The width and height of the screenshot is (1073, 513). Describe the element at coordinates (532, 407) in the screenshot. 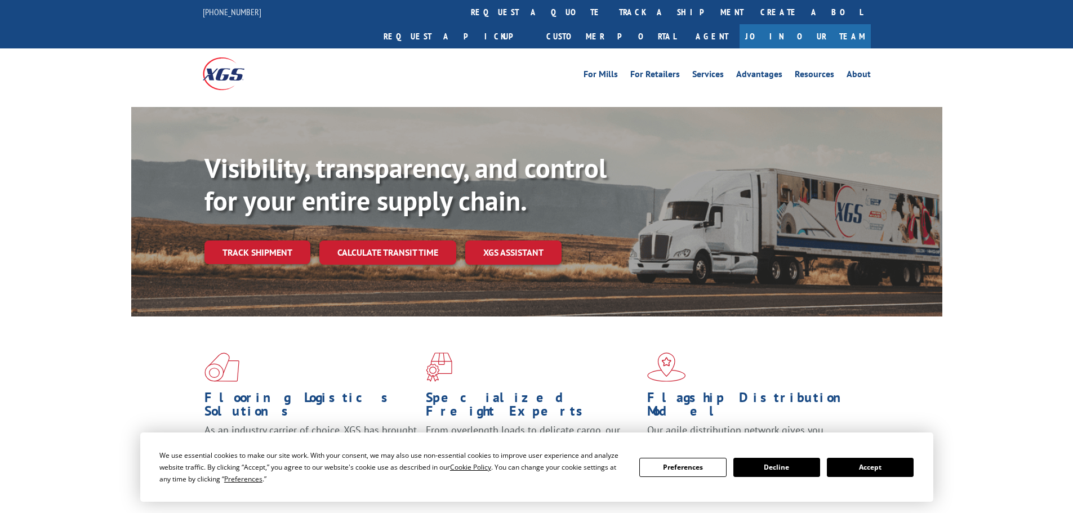

I see `h1: Specialized Freight Experts` at that location.